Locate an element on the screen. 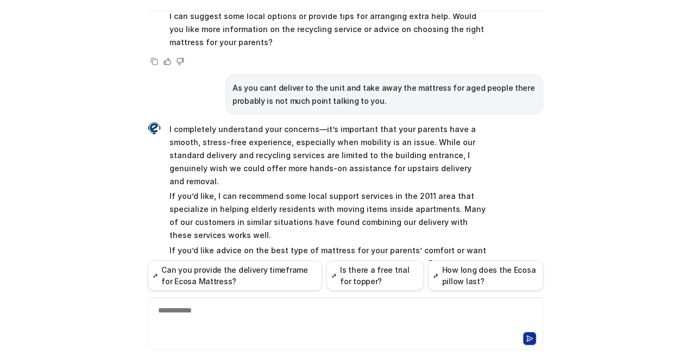 Image resolution: width=691 pixels, height=363 pixels. p: If you’d like, I can recommend some local support services in the 2011 area that specialize in he... is located at coordinates (328, 216).